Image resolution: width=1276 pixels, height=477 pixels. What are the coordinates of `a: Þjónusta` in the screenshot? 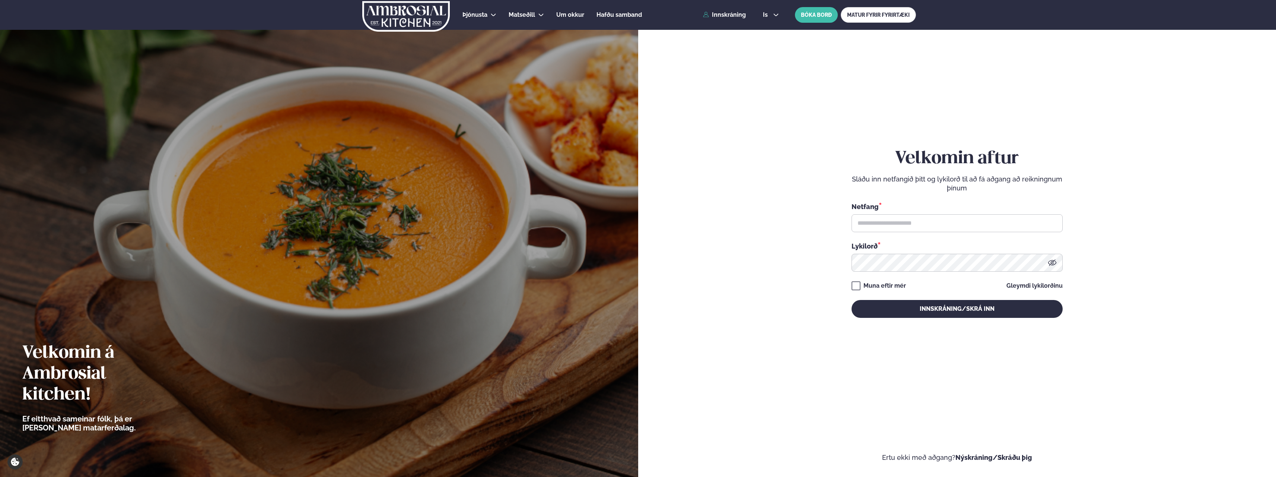 It's located at (475, 15).